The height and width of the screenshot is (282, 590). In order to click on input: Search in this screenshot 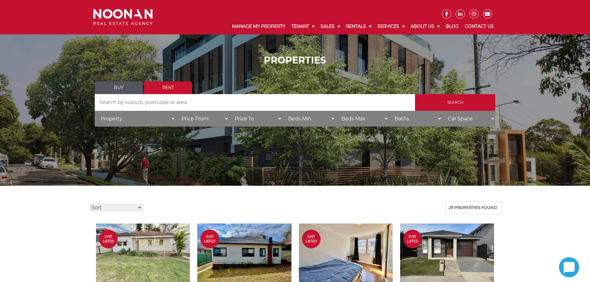, I will do `click(455, 102)`.